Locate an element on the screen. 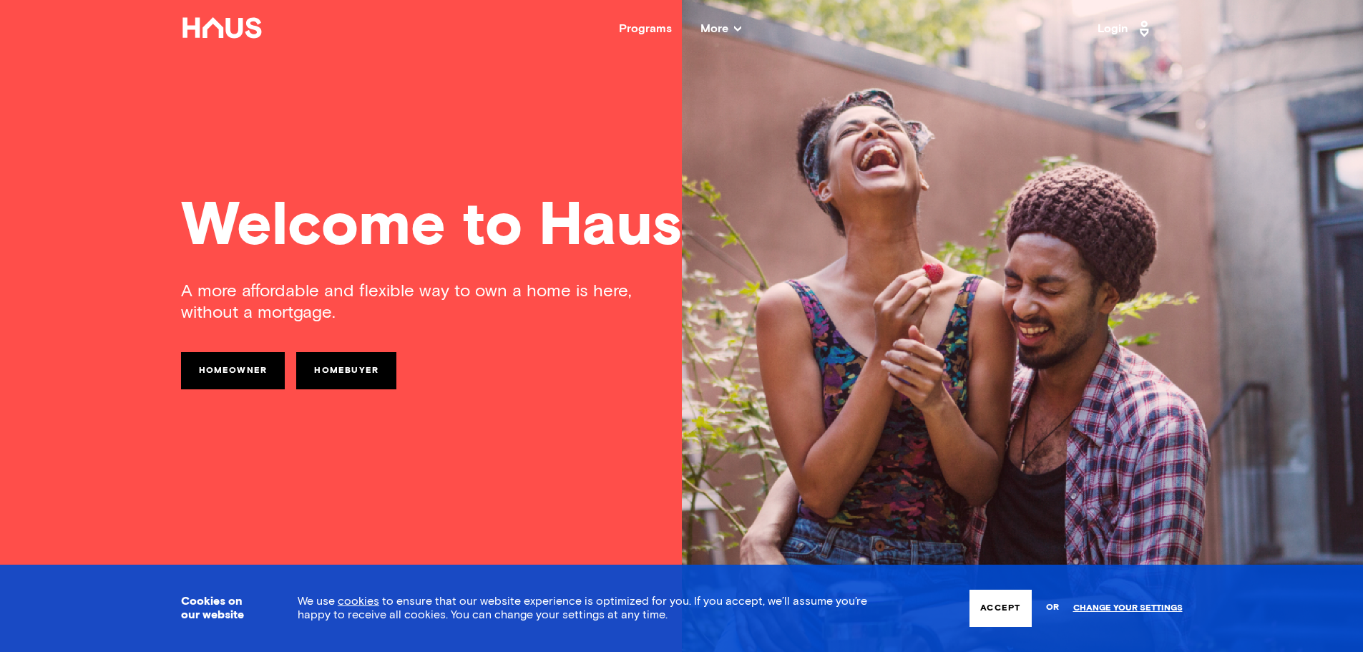 The image size is (1363, 652). div: Programs is located at coordinates (645, 29).